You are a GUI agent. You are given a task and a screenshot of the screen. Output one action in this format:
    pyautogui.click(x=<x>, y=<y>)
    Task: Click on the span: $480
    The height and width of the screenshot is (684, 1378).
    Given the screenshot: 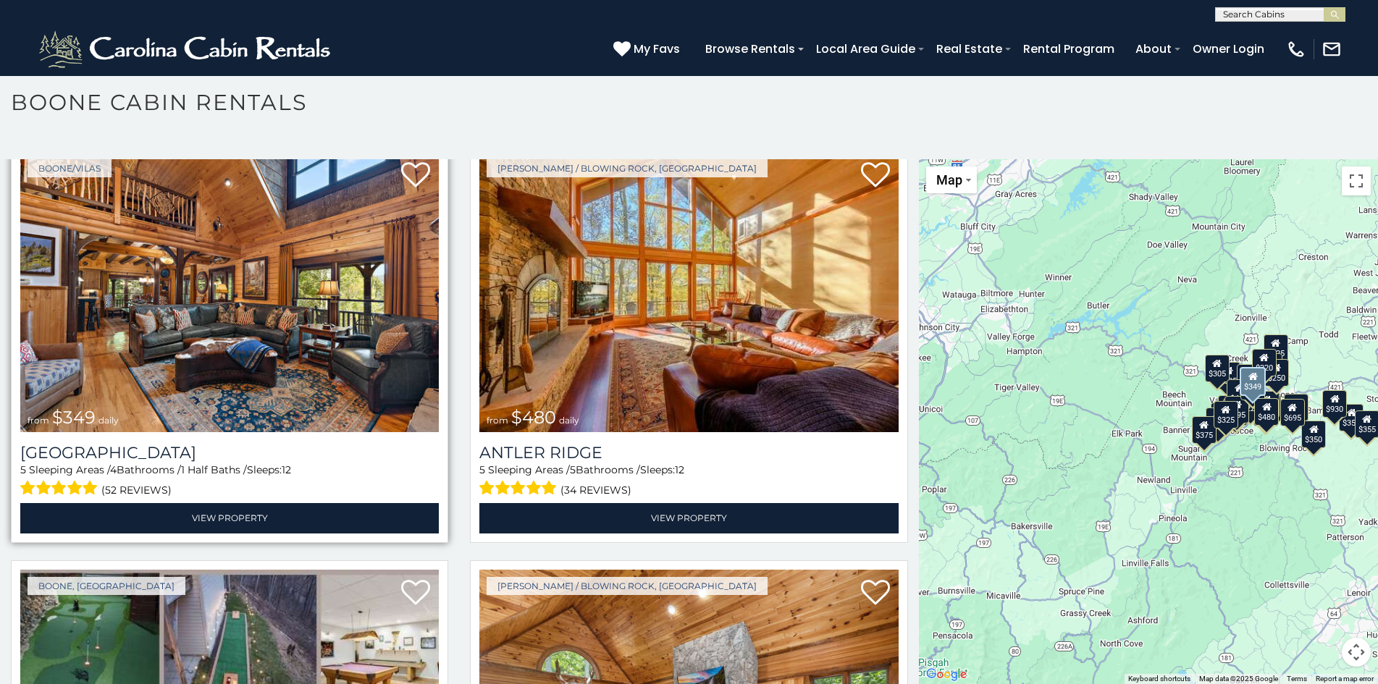 What is the action you would take?
    pyautogui.click(x=534, y=417)
    